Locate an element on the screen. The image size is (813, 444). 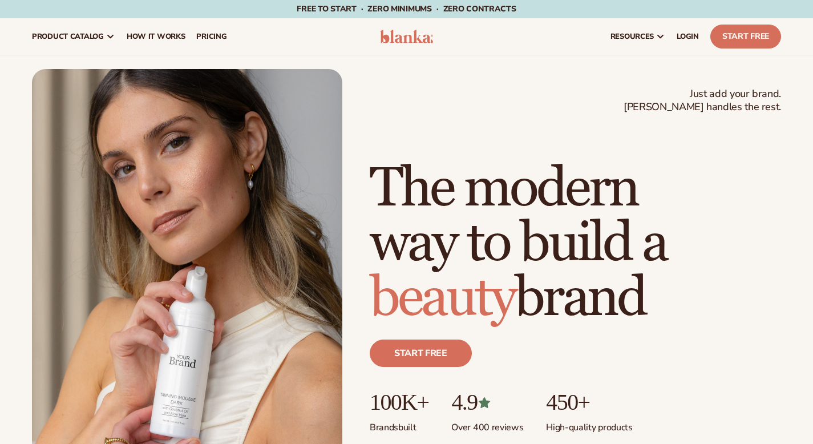
span: Free to start · ZERO minimums · ZERO contracts is located at coordinates (406, 9).